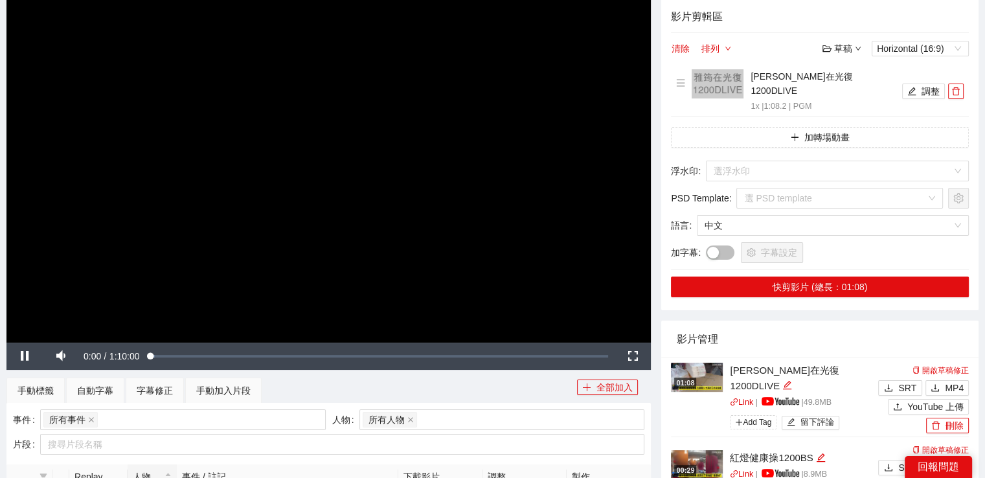 This screenshot has width=985, height=478. Describe the element at coordinates (939, 467) in the screenshot. I see `div: 回報問題` at that location.